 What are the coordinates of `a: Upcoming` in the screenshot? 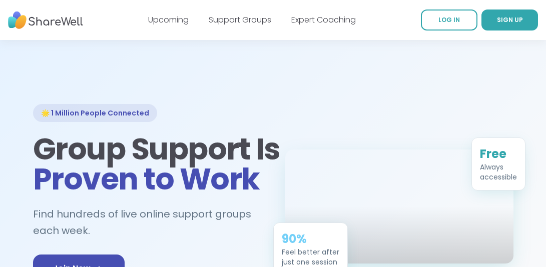 It's located at (168, 20).